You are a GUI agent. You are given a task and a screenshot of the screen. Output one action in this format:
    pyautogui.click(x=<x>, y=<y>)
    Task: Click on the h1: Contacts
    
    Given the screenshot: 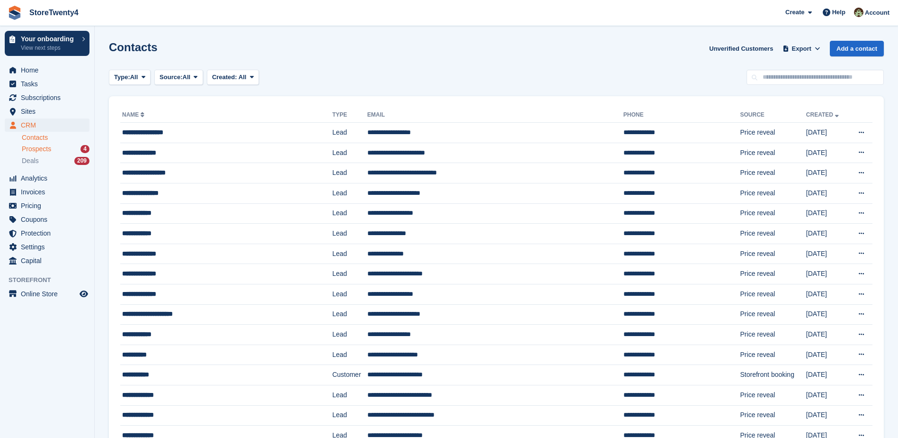 What is the action you would take?
    pyautogui.click(x=133, y=47)
    